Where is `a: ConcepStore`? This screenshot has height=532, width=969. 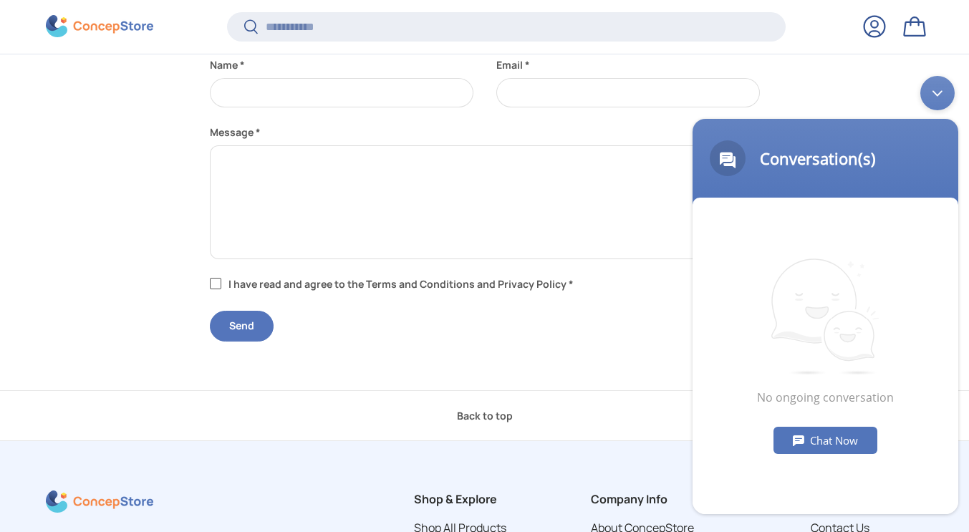 a: ConcepStore is located at coordinates (100, 26).